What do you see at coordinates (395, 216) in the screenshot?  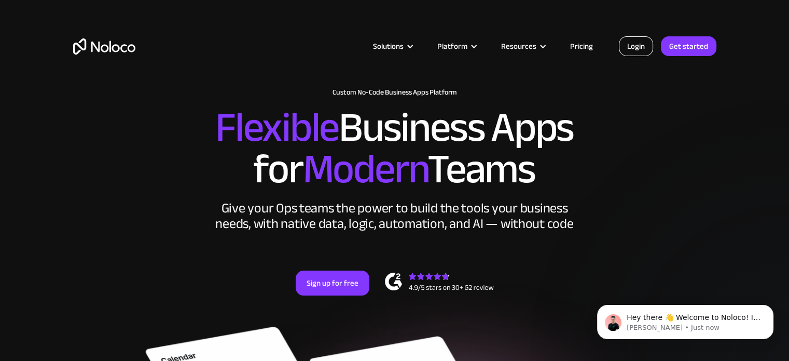 I see `div: Give your Ops teams the power to build the tools your business needs, with native data, logic, au...` at bounding box center [395, 216].